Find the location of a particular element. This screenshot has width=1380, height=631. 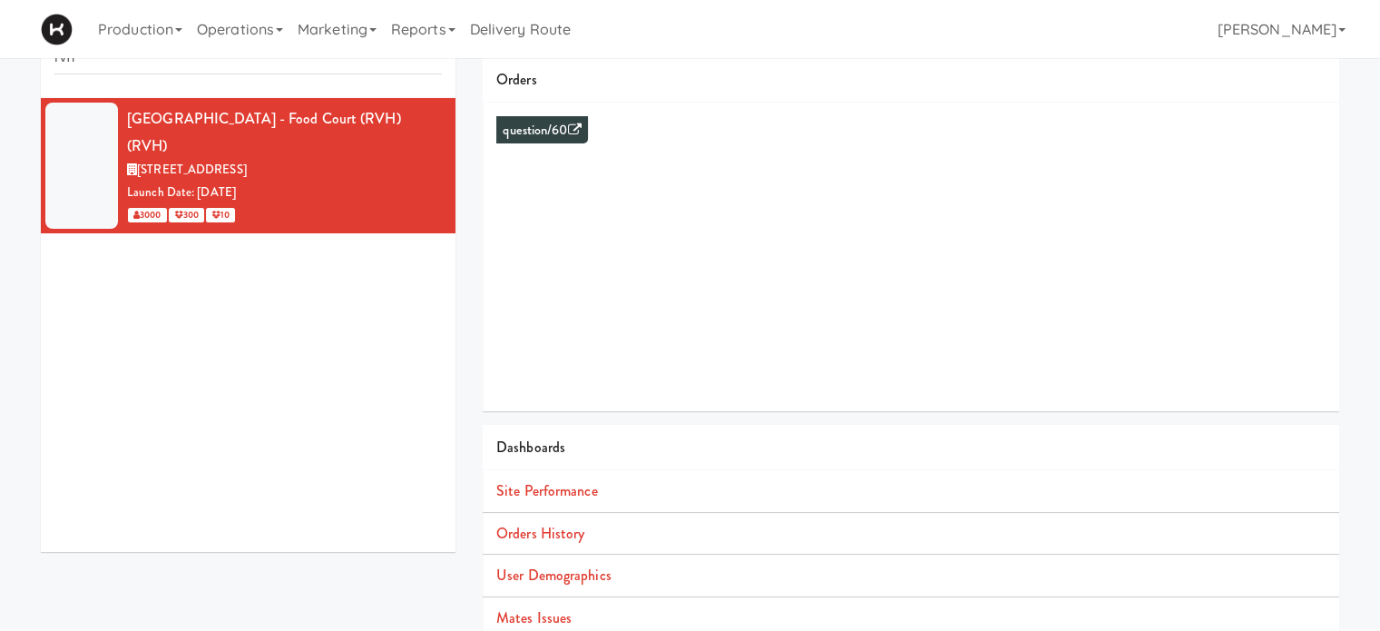

span: 300 is located at coordinates (186, 215).